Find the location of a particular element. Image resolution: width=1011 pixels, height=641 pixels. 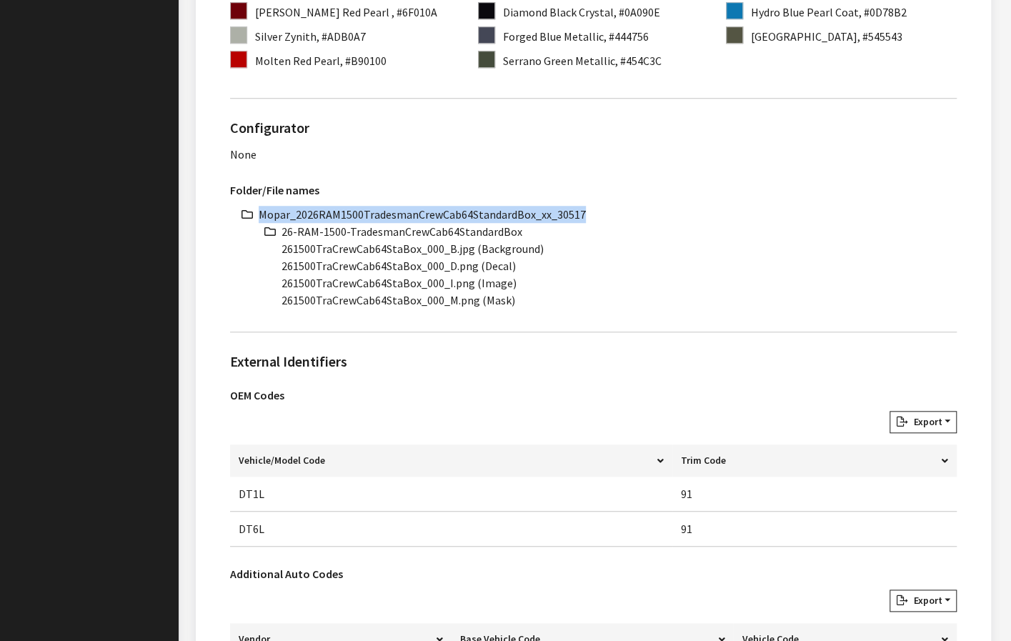

span: Serrano Green Metallic, is located at coordinates (560, 61).